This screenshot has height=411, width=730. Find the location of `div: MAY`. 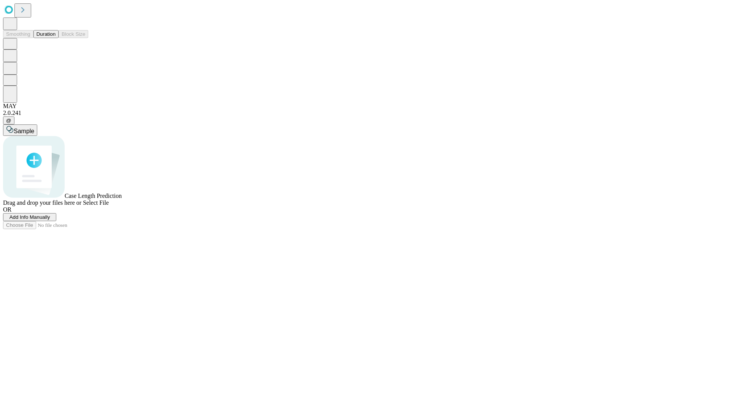

div: MAY is located at coordinates (365, 106).